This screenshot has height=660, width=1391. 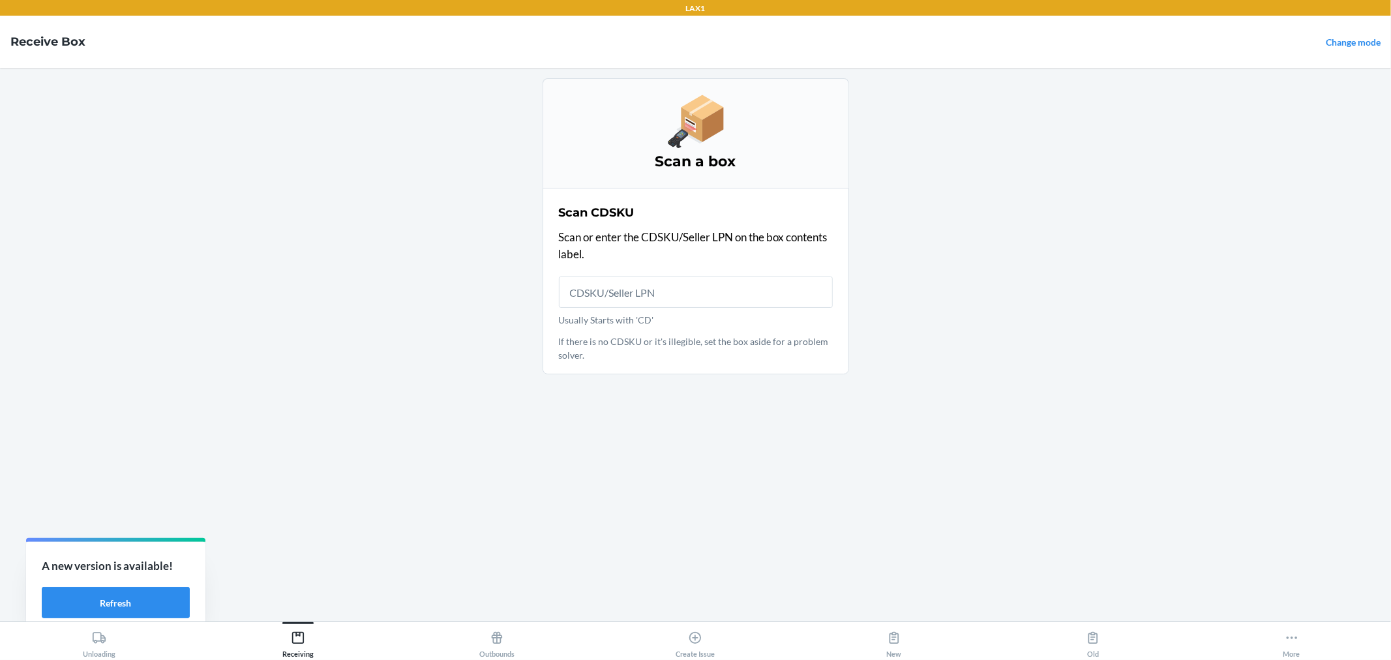 I want to click on p: If there is no CDSKU or it's illegible, set the box aside for a problem solver., so click(x=696, y=348).